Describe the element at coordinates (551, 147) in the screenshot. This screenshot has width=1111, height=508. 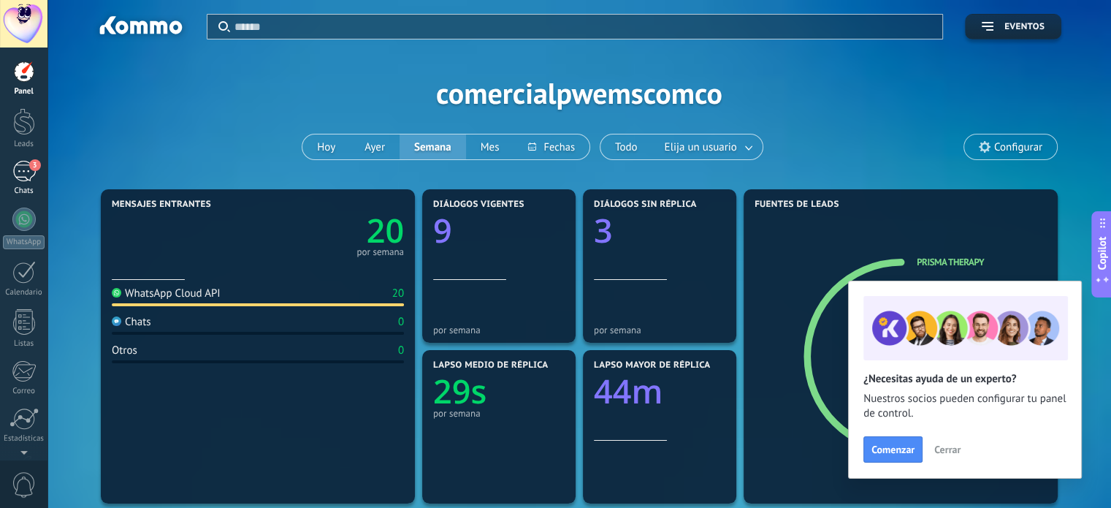
I see `button: Fechas` at that location.